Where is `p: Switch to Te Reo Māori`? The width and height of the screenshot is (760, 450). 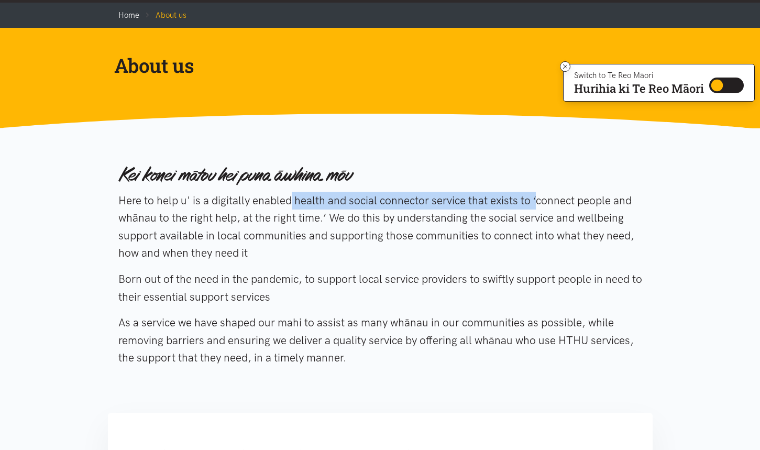 p: Switch to Te Reo Māori is located at coordinates (639, 75).